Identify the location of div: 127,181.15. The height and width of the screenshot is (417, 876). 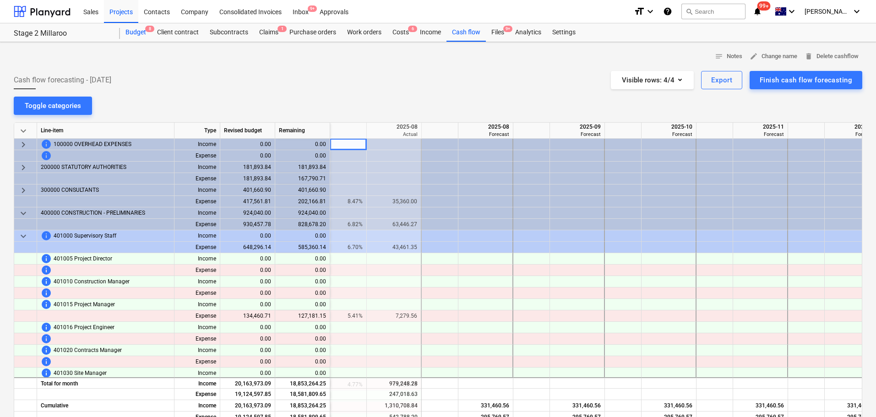
(302, 316).